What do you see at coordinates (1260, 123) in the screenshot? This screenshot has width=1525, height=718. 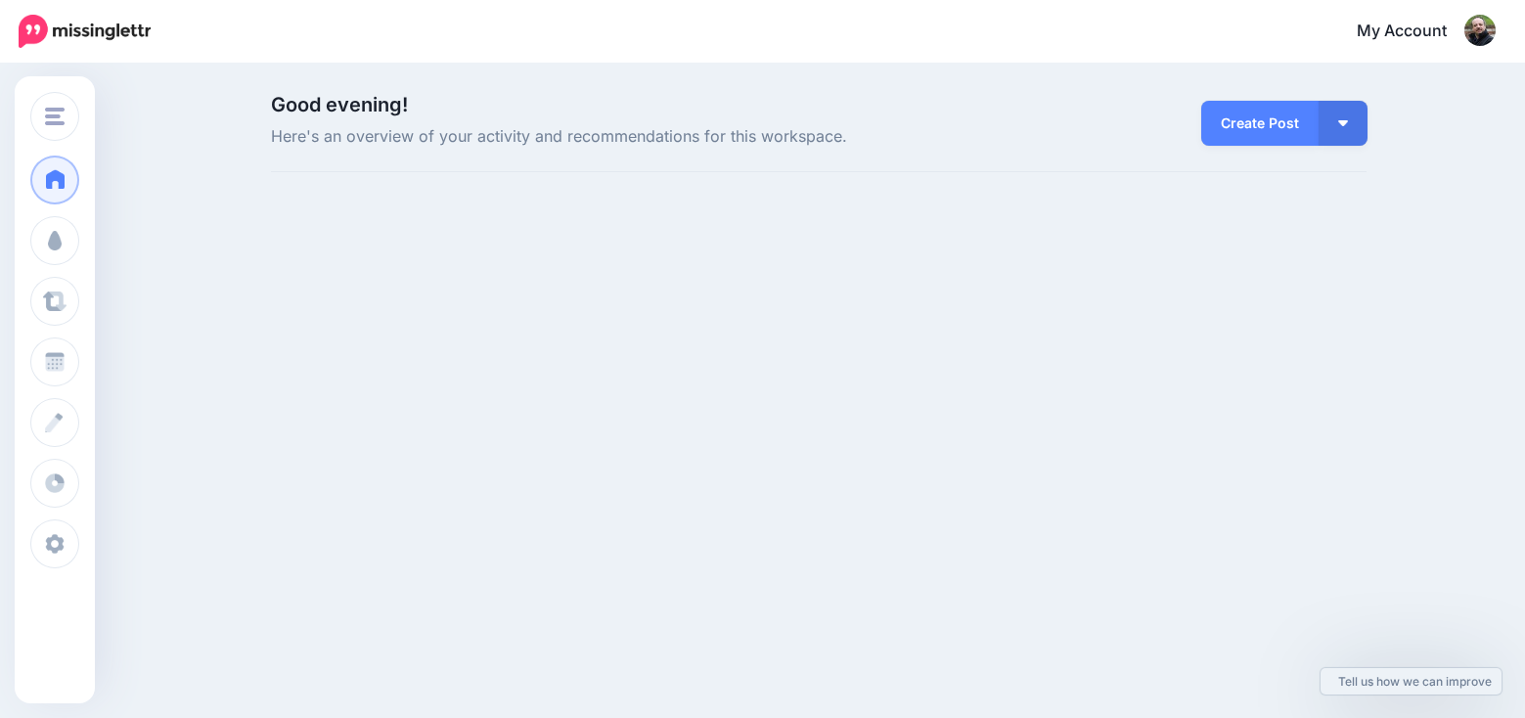 I see `a: Create Post` at bounding box center [1260, 123].